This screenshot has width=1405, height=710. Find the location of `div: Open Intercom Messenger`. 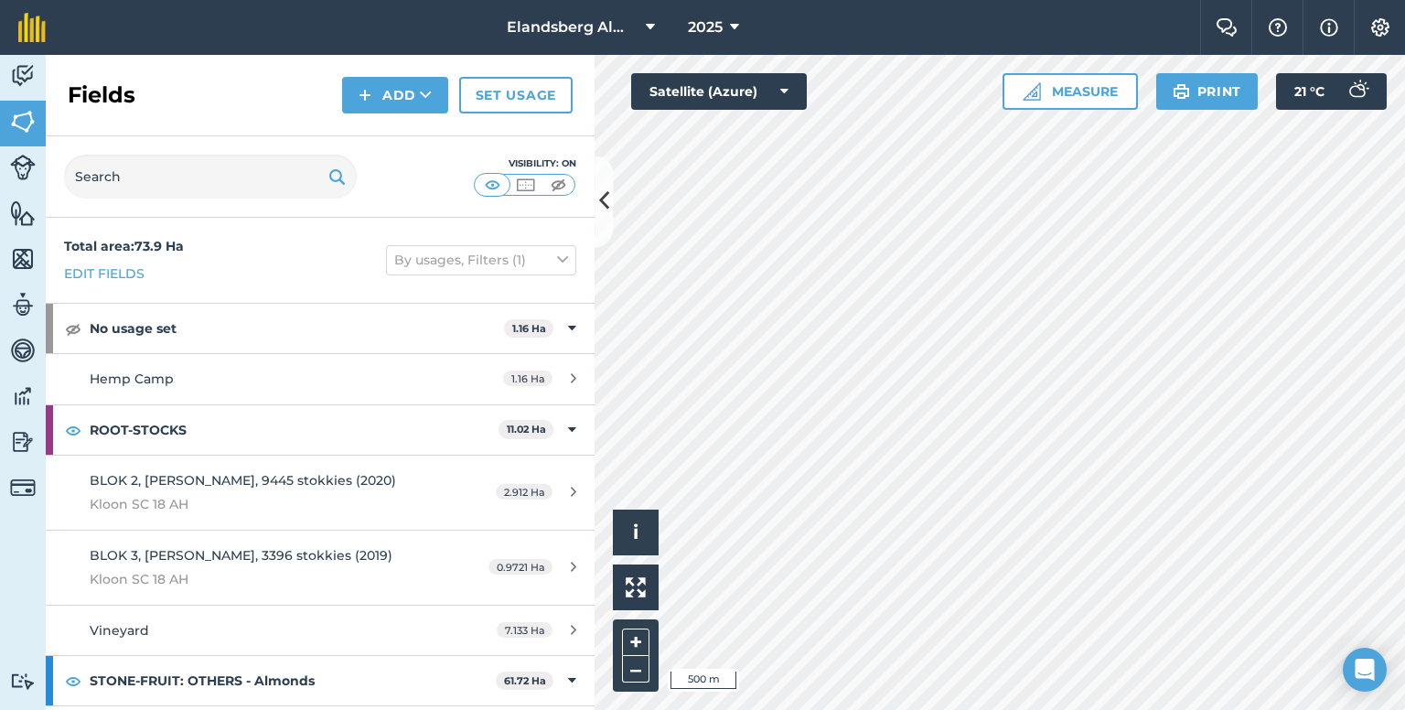

div: Open Intercom Messenger is located at coordinates (1365, 670).